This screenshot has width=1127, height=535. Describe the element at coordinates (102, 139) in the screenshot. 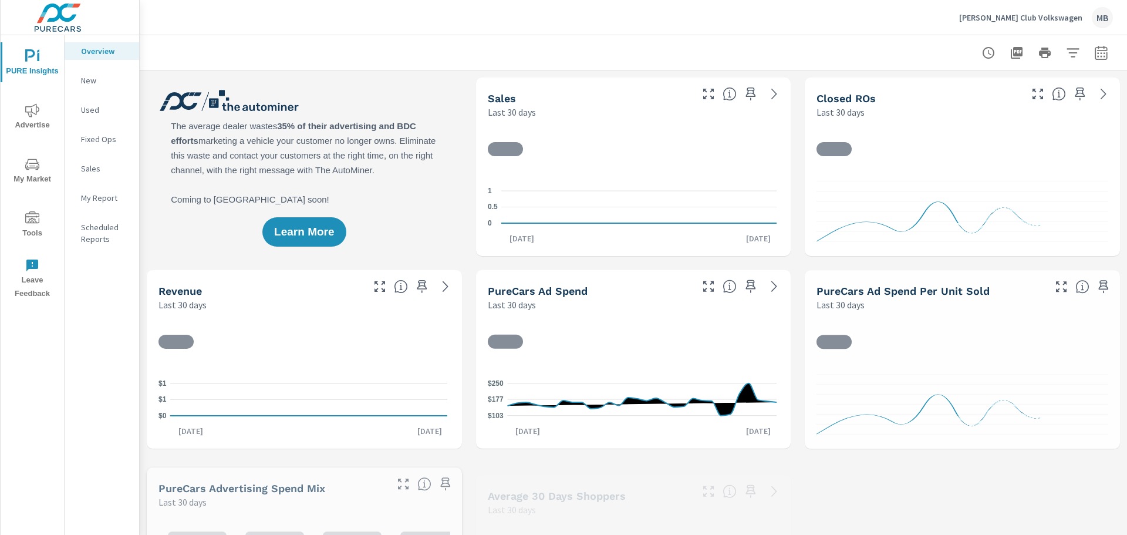

I see `div: Fixed Ops` at that location.